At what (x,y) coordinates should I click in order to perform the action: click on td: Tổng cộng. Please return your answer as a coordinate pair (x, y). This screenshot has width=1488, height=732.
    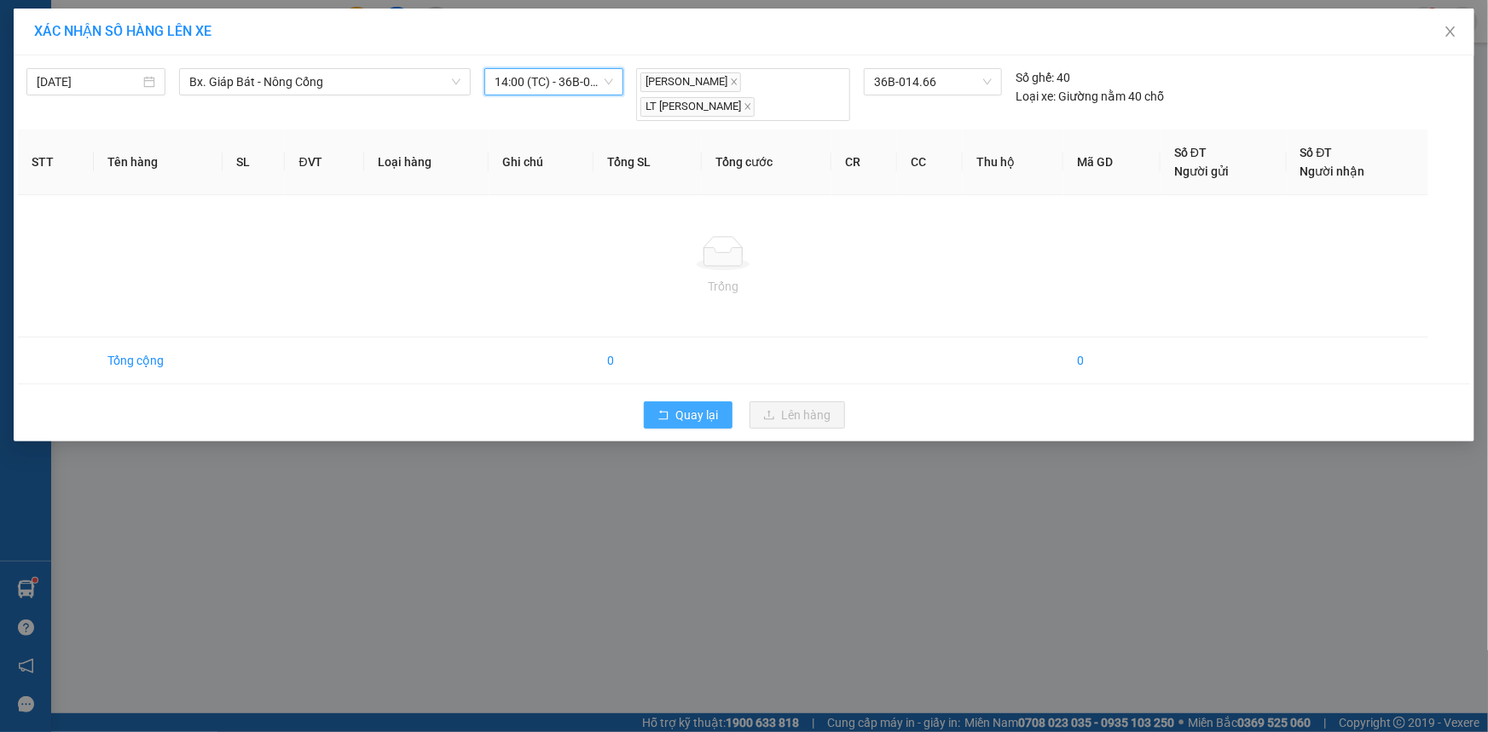
    Looking at the image, I should click on (158, 361).